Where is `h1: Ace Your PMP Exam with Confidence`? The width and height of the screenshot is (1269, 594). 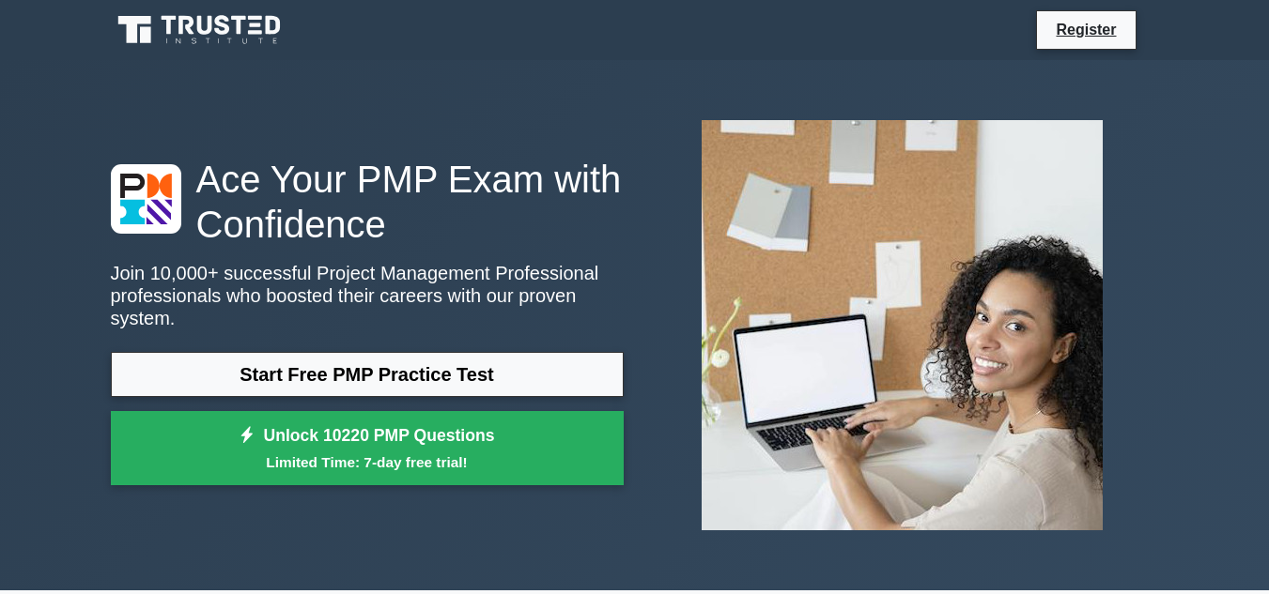 h1: Ace Your PMP Exam with Confidence is located at coordinates (367, 202).